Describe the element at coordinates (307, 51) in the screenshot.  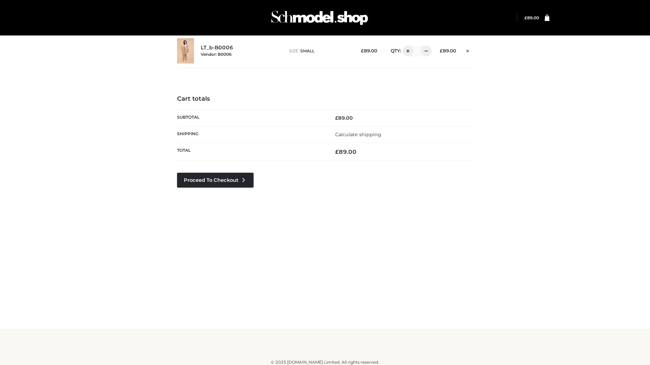
I see `span: SMALL` at that location.